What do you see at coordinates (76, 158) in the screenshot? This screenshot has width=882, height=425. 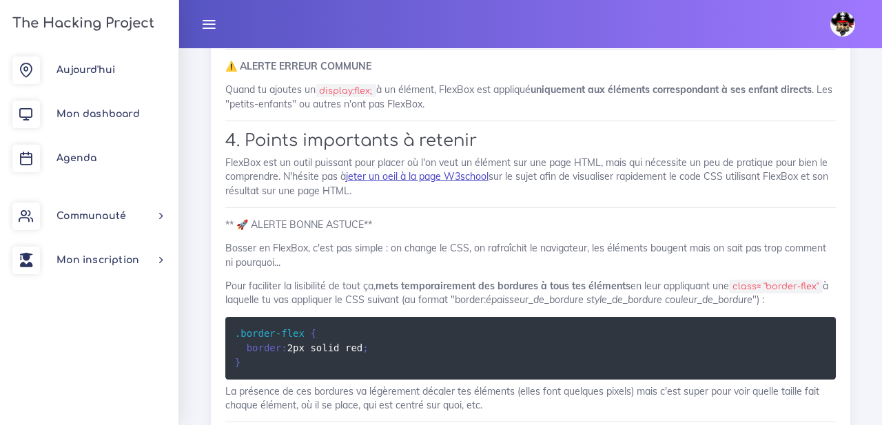 I see `span: Agenda` at bounding box center [76, 158].